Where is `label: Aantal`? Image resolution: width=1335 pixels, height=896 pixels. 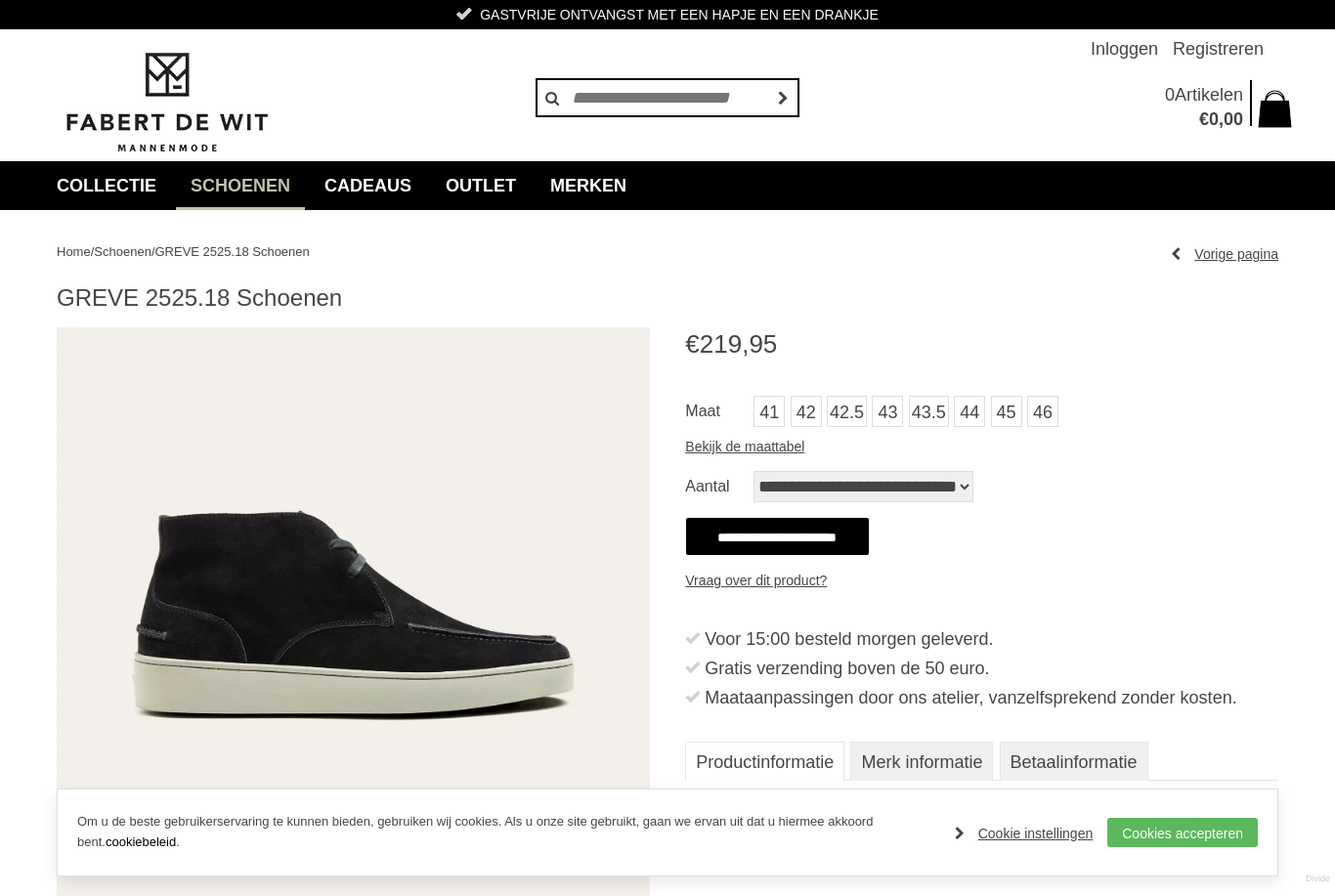
label: Aantal is located at coordinates (719, 487).